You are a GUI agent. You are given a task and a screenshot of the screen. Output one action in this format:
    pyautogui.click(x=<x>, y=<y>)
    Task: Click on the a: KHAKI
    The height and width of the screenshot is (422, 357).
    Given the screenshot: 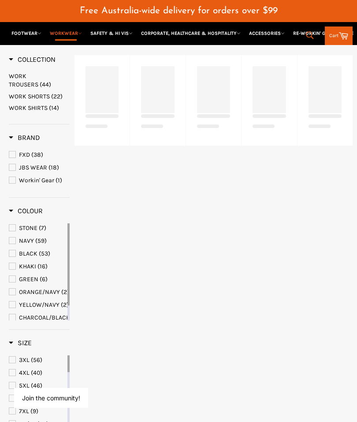 What is the action you would take?
    pyautogui.click(x=37, y=266)
    